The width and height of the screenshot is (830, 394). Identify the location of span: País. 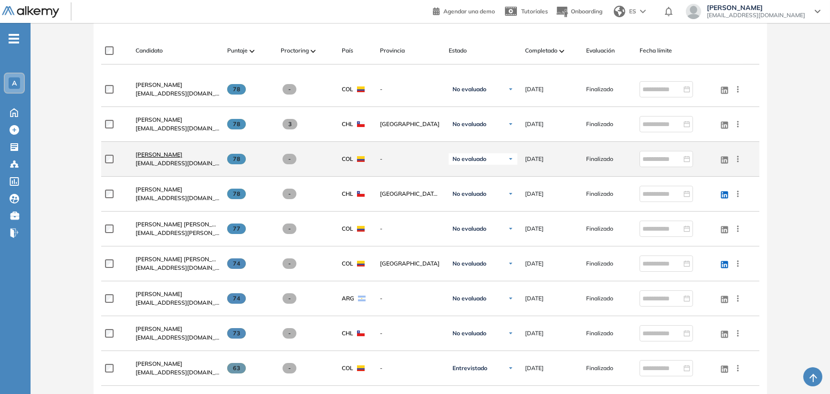
(347, 51).